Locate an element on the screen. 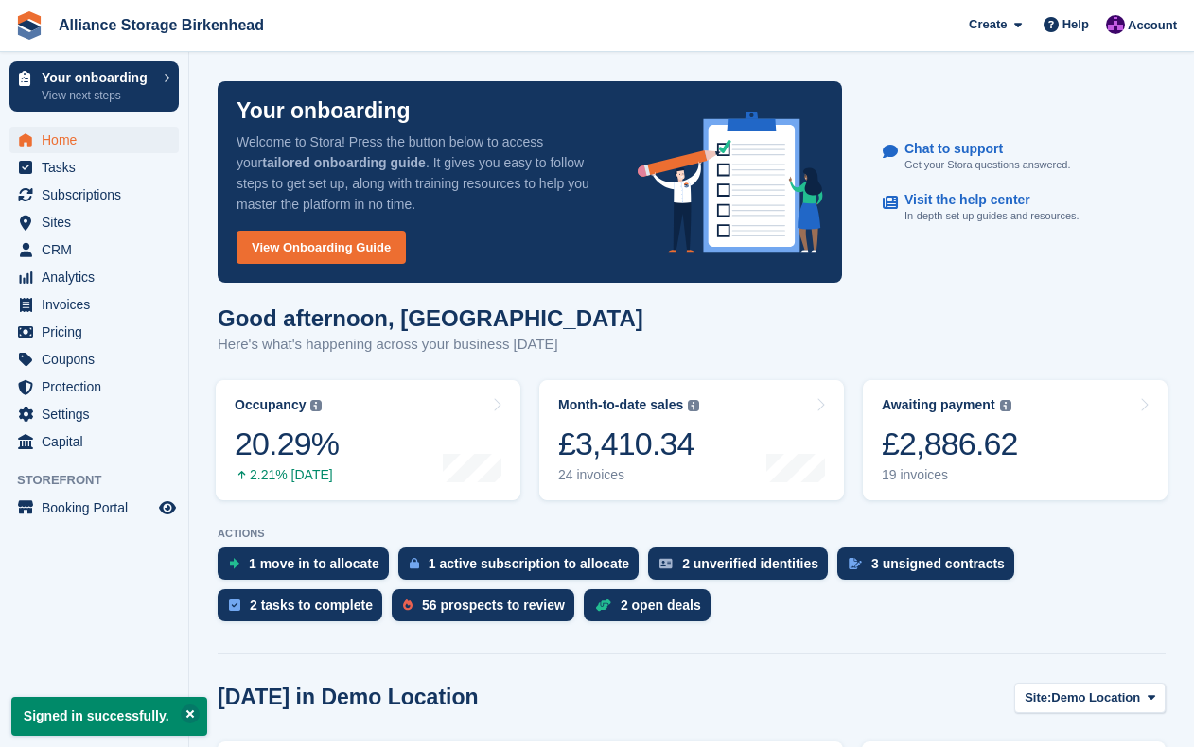 The height and width of the screenshot is (747, 1194). a: Alliance Storage Birkenhead is located at coordinates (161, 25).